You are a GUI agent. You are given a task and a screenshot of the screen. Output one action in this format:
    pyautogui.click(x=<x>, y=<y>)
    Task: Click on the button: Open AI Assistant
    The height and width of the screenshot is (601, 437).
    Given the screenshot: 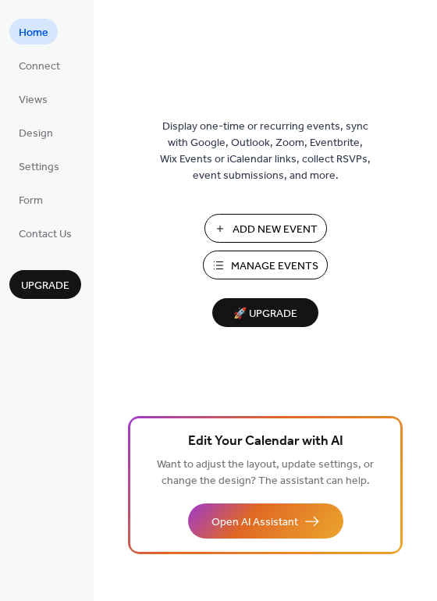 What is the action you would take?
    pyautogui.click(x=266, y=521)
    